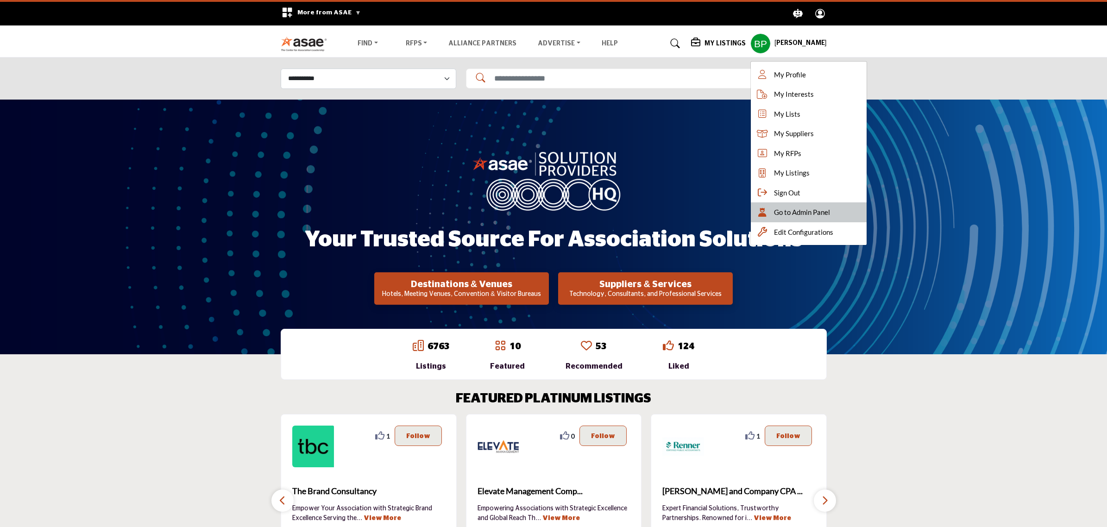  What do you see at coordinates (498, 447) in the screenshot?
I see `img: Elevate Management Company` at bounding box center [498, 447].